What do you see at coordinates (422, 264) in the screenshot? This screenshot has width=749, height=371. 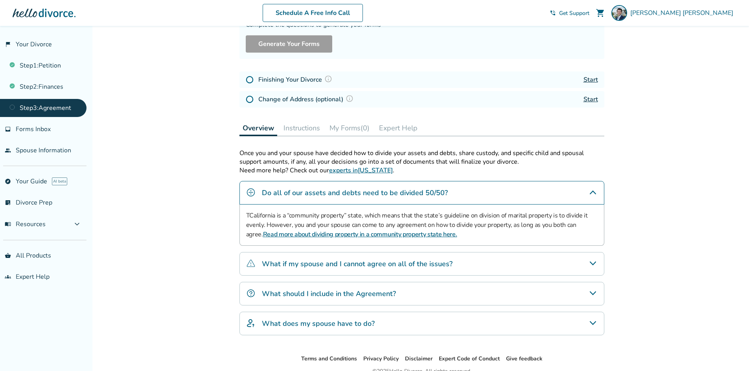 I see `div: What if my spouse and I cannot agree on all of the issues?` at bounding box center [422, 264].